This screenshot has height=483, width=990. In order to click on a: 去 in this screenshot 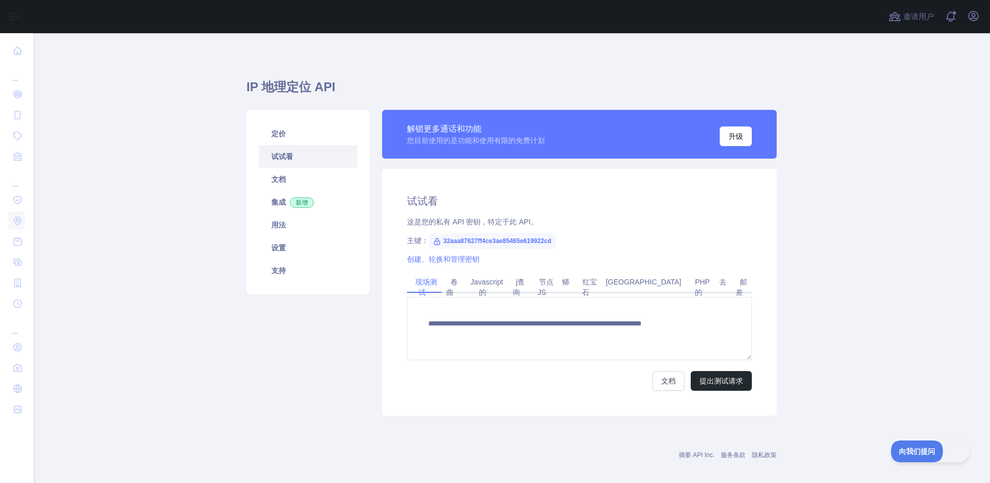, I will do `click(723, 282)`.